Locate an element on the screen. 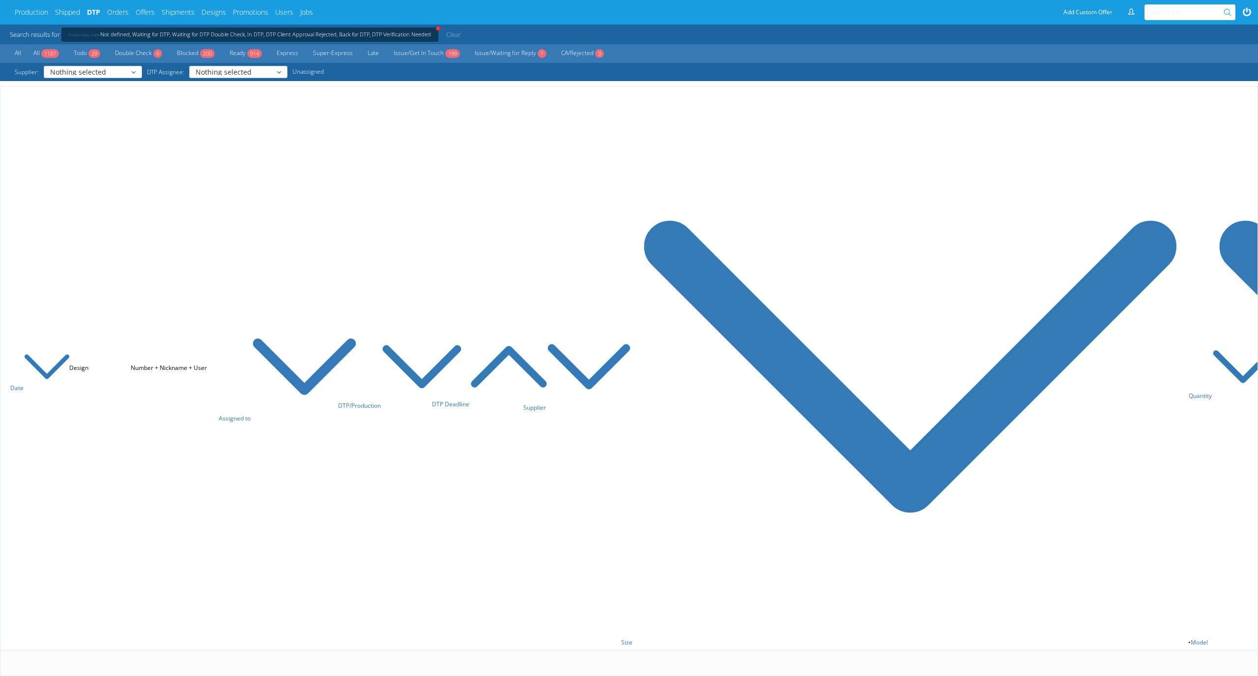 The image size is (1258, 676). a: Jobs is located at coordinates (307, 12).